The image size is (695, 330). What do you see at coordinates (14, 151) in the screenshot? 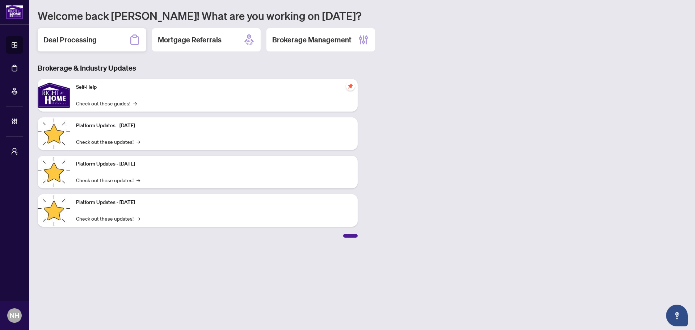
I see `span: user-switch` at bounding box center [14, 151].